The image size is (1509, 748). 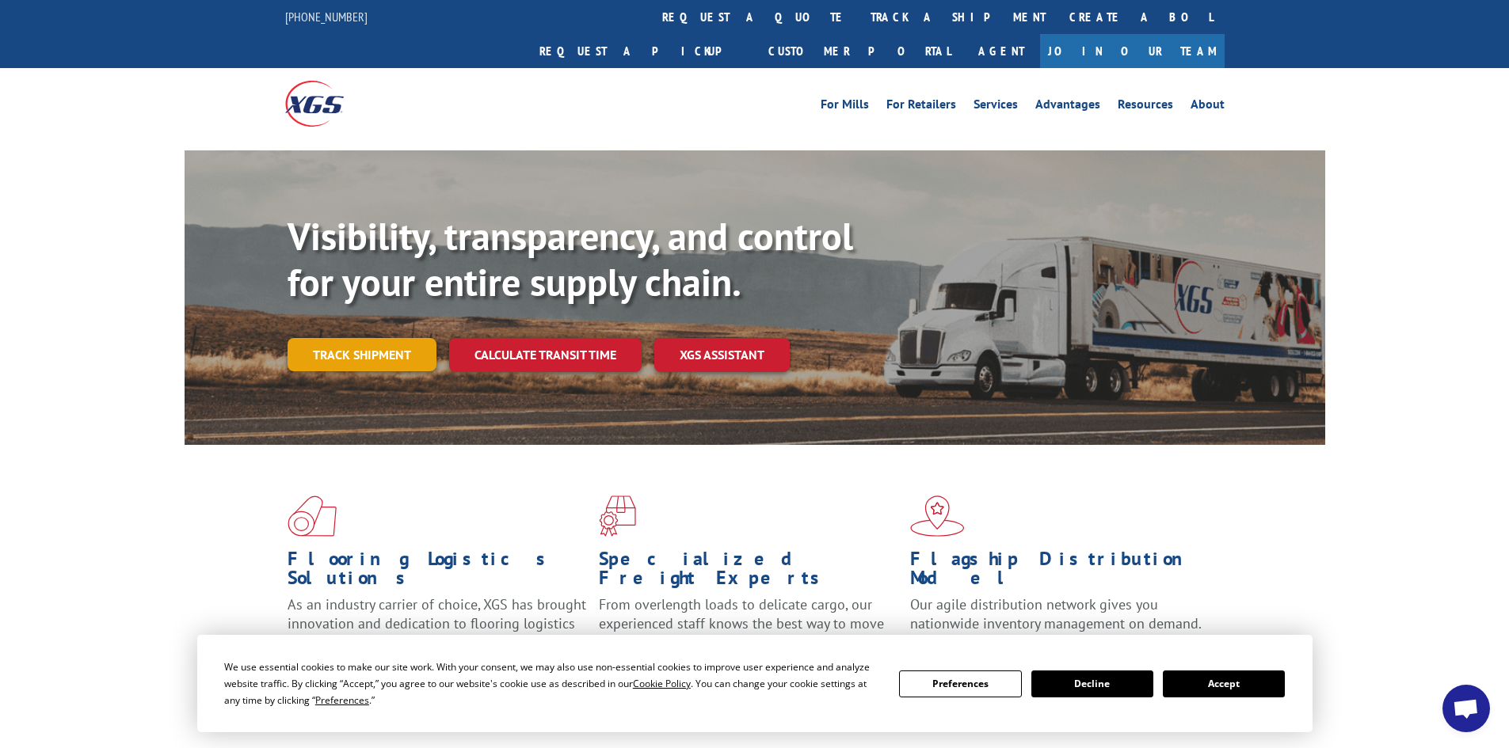 What do you see at coordinates (1092, 684) in the screenshot?
I see `button: Decline` at bounding box center [1092, 684].